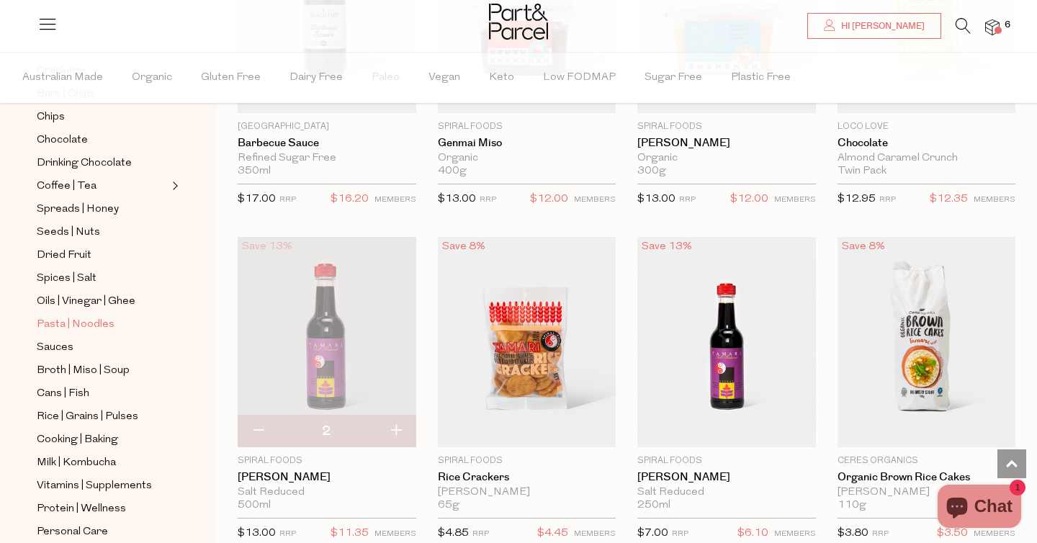 The height and width of the screenshot is (543, 1037). I want to click on span: Rice | Grains | Pulses, so click(87, 417).